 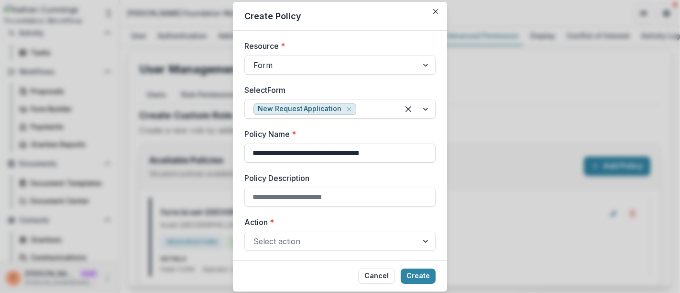 I want to click on label: Policy Name, so click(x=337, y=134).